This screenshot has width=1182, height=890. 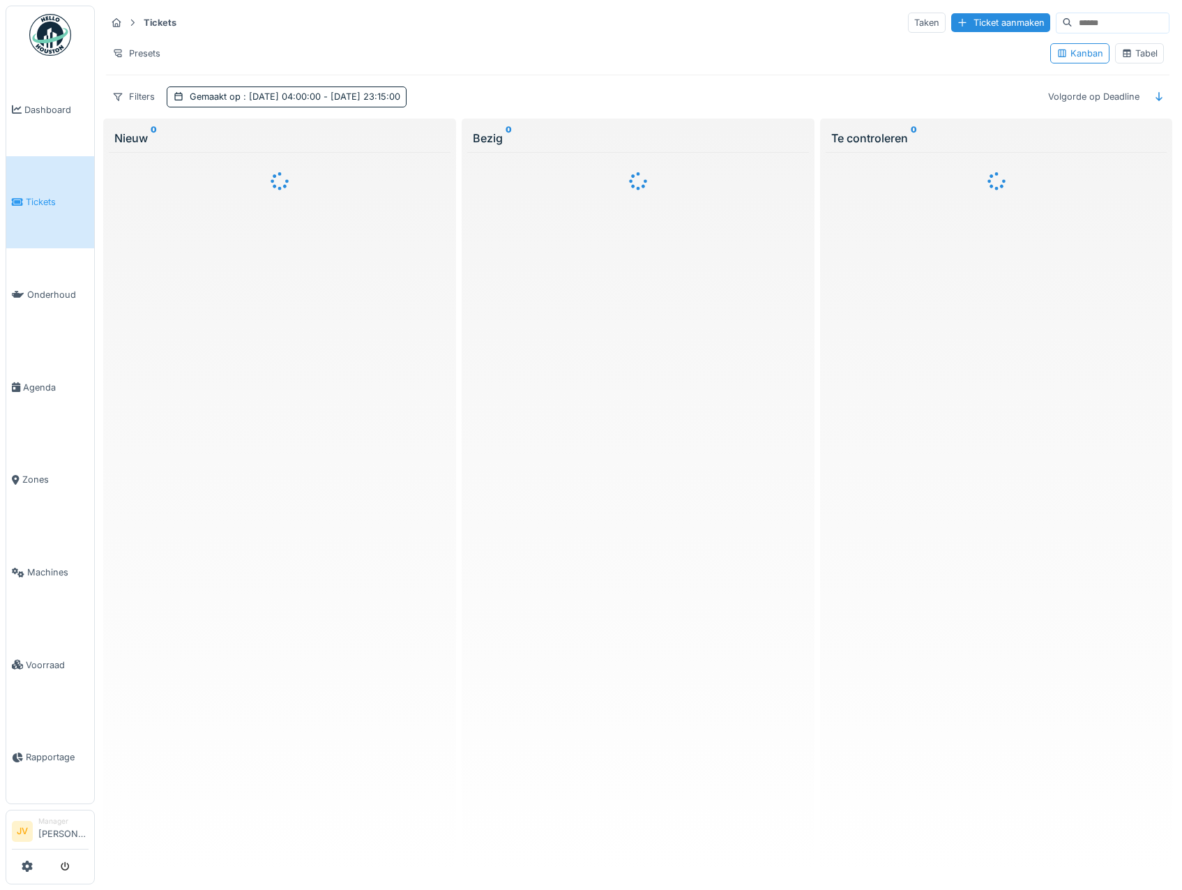 I want to click on div: Taken, so click(x=927, y=22).